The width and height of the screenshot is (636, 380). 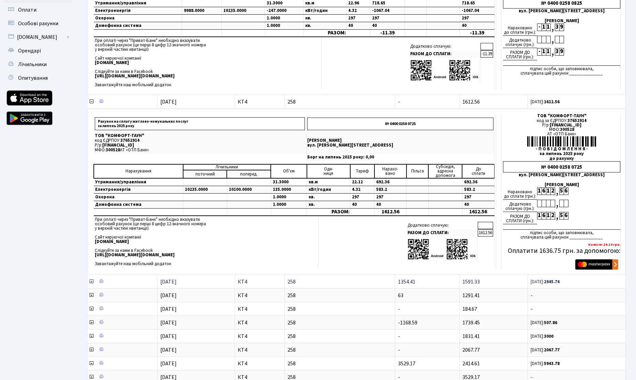 What do you see at coordinates (33, 78) in the screenshot?
I see `span: Опитування` at bounding box center [33, 78].